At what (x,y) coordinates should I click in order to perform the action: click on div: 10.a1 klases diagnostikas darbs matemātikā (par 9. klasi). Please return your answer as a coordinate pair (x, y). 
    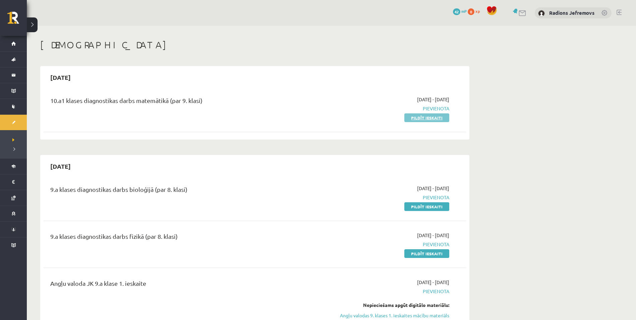
    Looking at the image, I should click on (181, 102).